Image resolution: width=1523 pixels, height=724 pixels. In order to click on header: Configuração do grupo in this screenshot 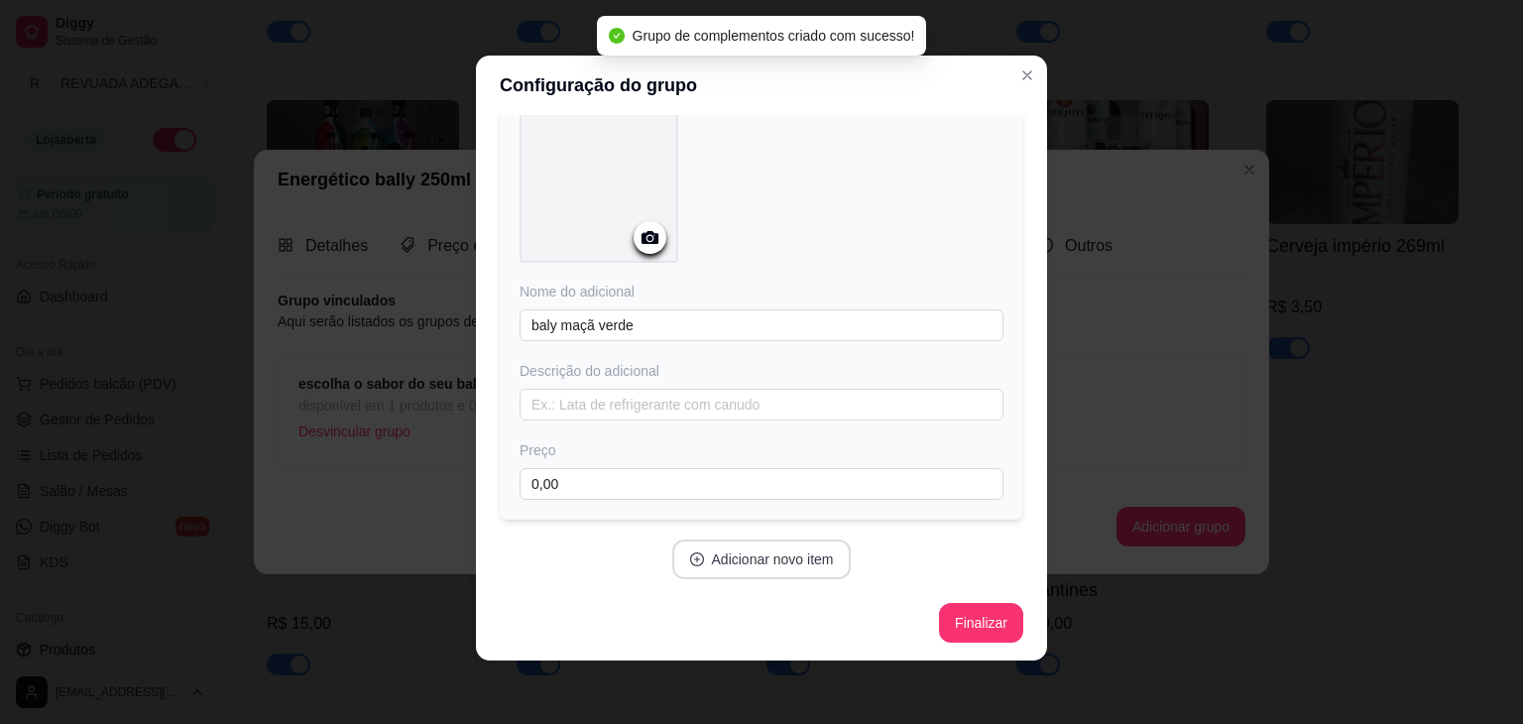, I will do `click(762, 85)`.